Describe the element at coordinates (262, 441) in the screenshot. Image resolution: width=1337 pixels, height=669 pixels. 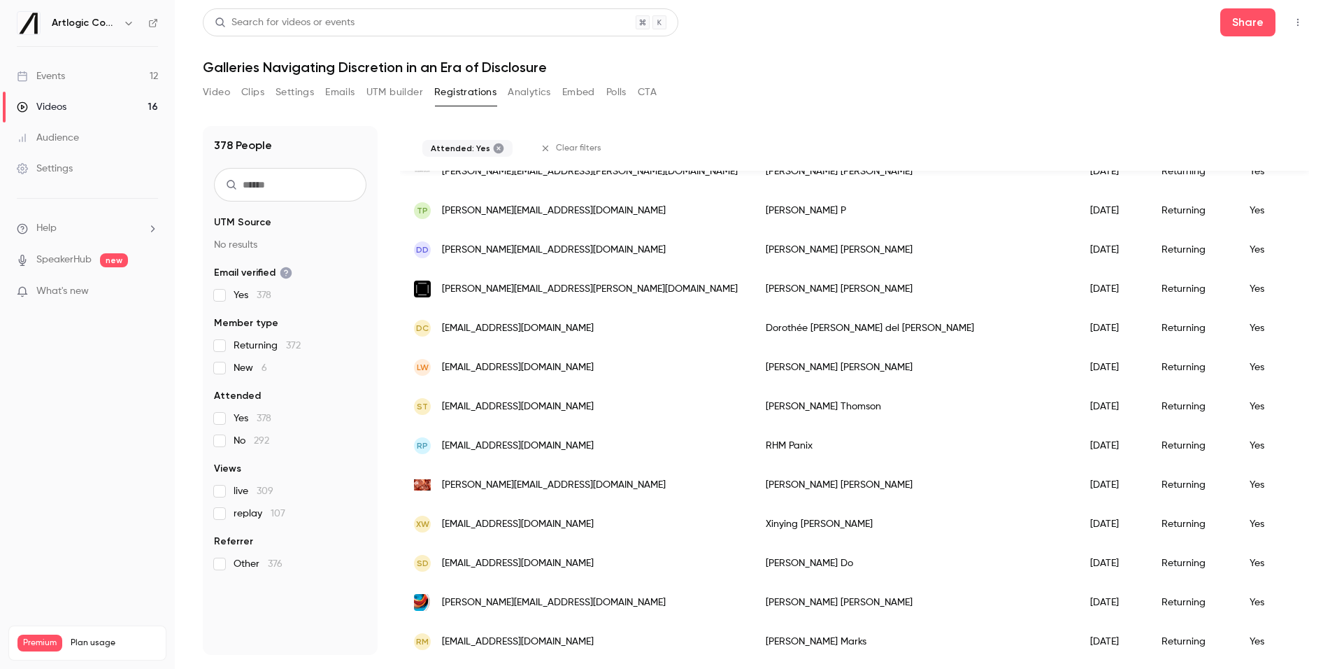
I see `span: 292` at that location.